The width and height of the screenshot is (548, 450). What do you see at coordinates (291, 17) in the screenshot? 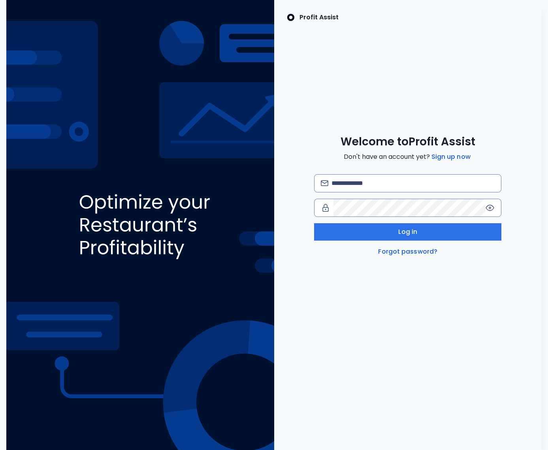
I see `img: SpotOn Logo` at bounding box center [291, 17].